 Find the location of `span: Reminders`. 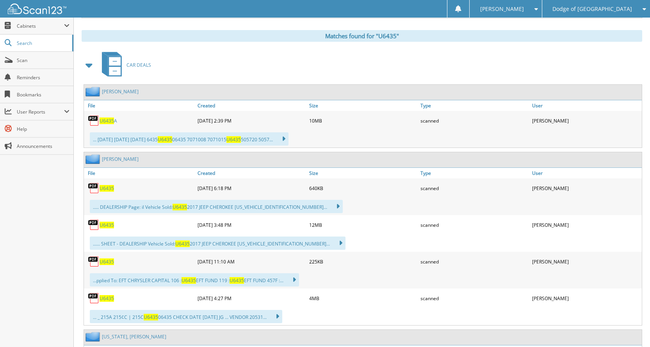

span: Reminders is located at coordinates (43, 77).